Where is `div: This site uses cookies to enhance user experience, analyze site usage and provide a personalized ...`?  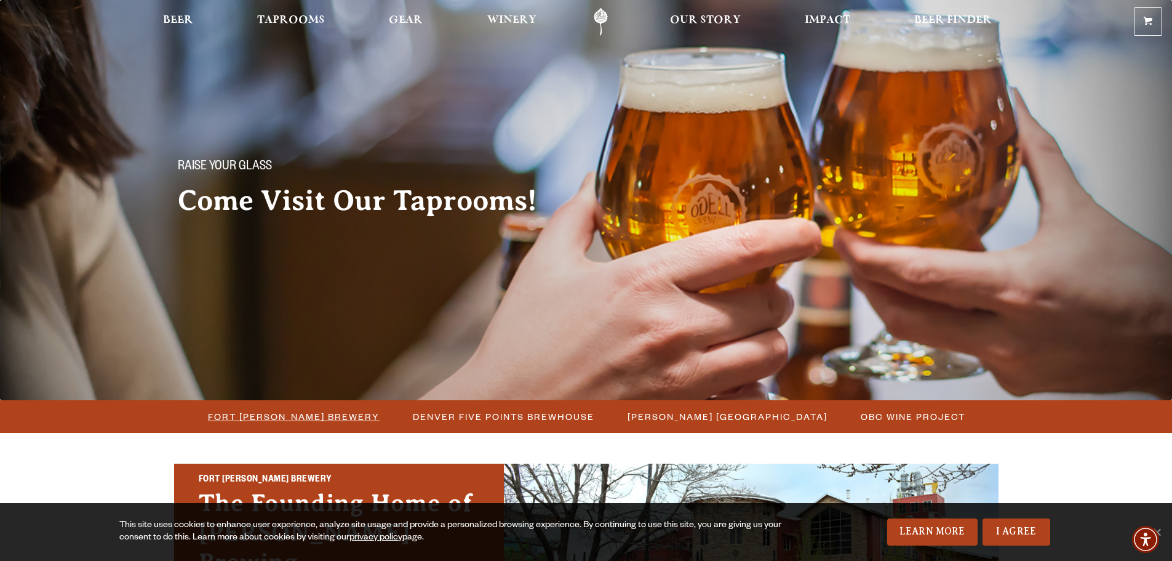 div: This site uses cookies to enhance user experience, analyze site usage and provide a personalized ... is located at coordinates (452, 532).